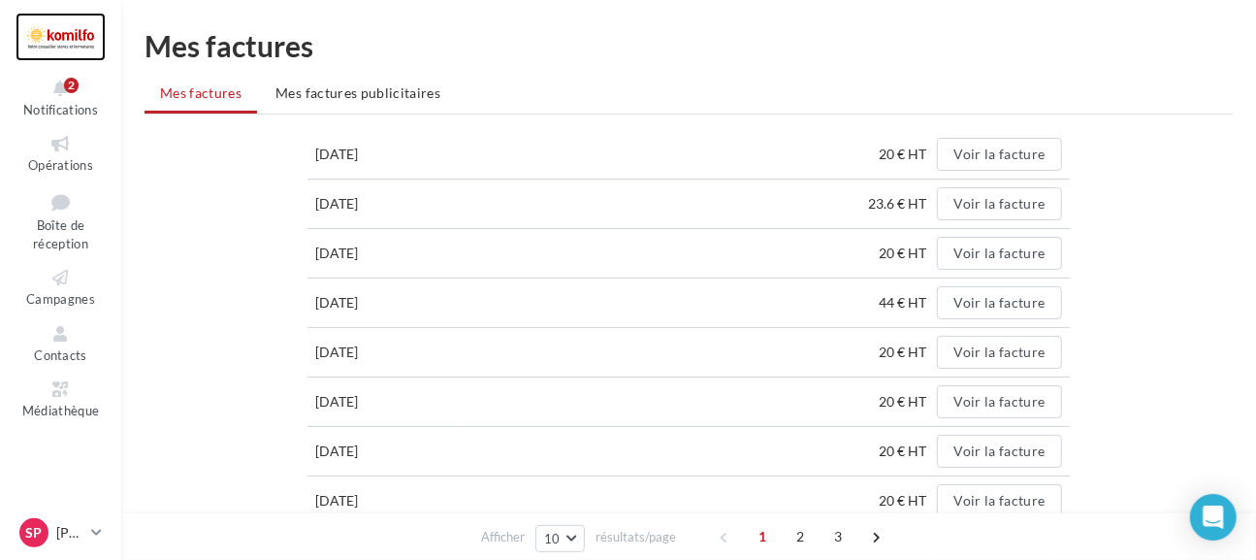 The image size is (1256, 560). Describe the element at coordinates (60, 299) in the screenshot. I see `span: Campagnes` at that location.